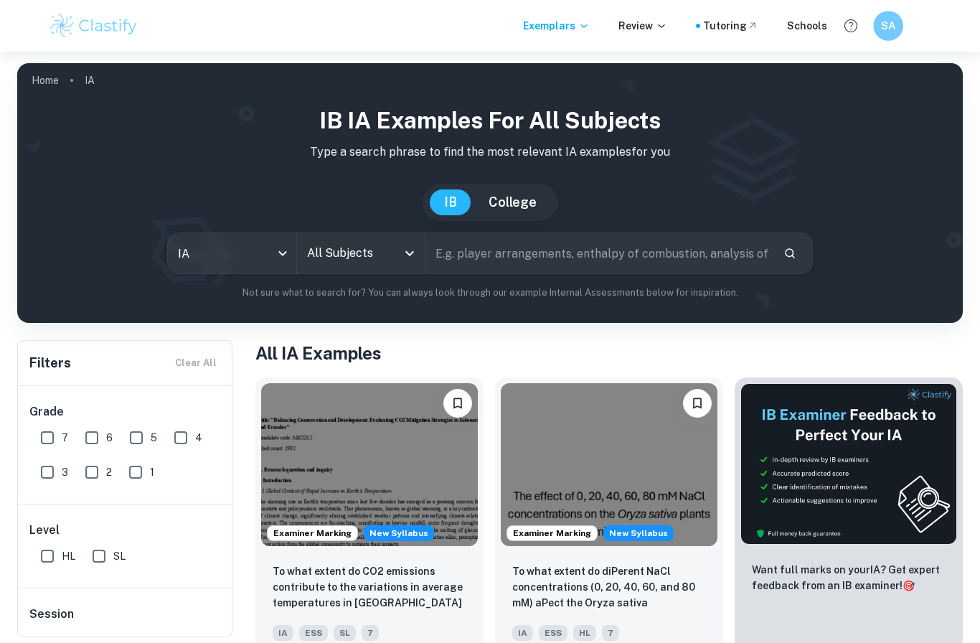 This screenshot has width=980, height=643. What do you see at coordinates (888, 26) in the screenshot?
I see `h6: SA` at bounding box center [888, 26].